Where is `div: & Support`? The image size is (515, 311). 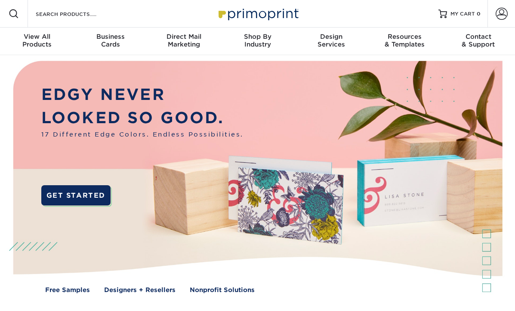
div: & Support is located at coordinates (478, 40).